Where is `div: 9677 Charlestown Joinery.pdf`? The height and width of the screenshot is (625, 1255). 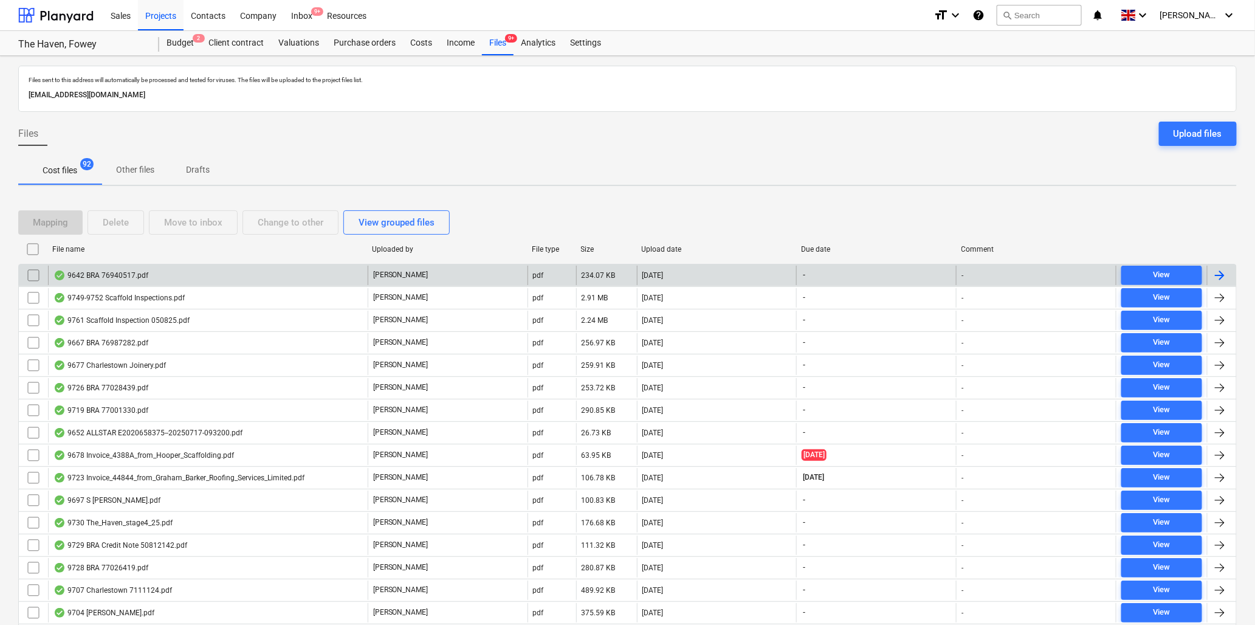 div: 9677 Charlestown Joinery.pdf is located at coordinates (109, 365).